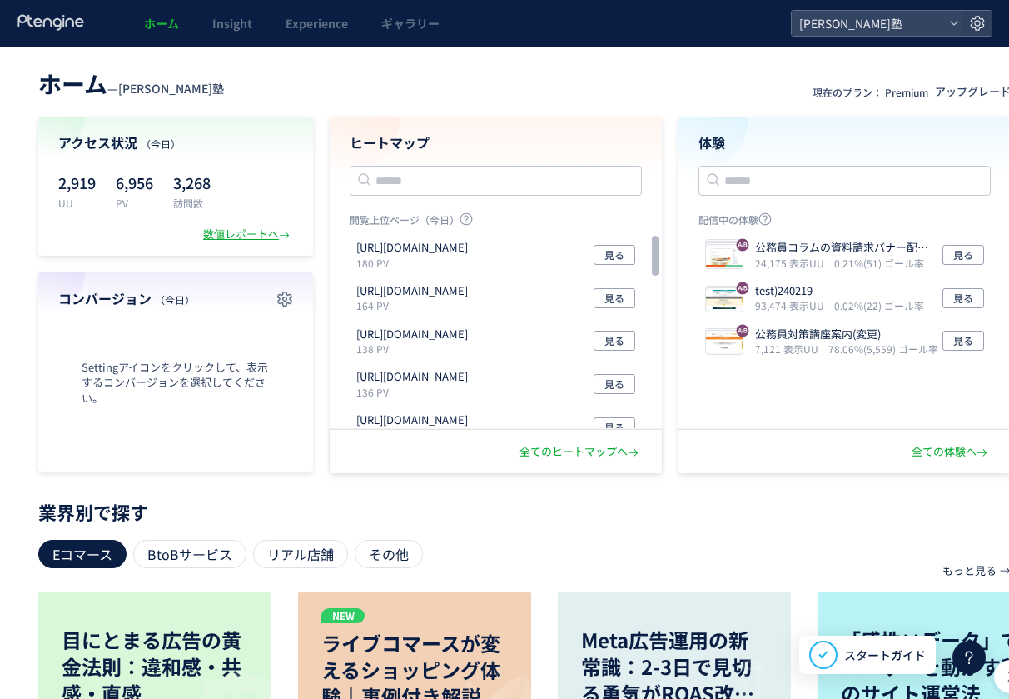 Image resolution: width=1009 pixels, height=699 pixels. Describe the element at coordinates (343, 616) in the screenshot. I see `p: NEW` at that location.